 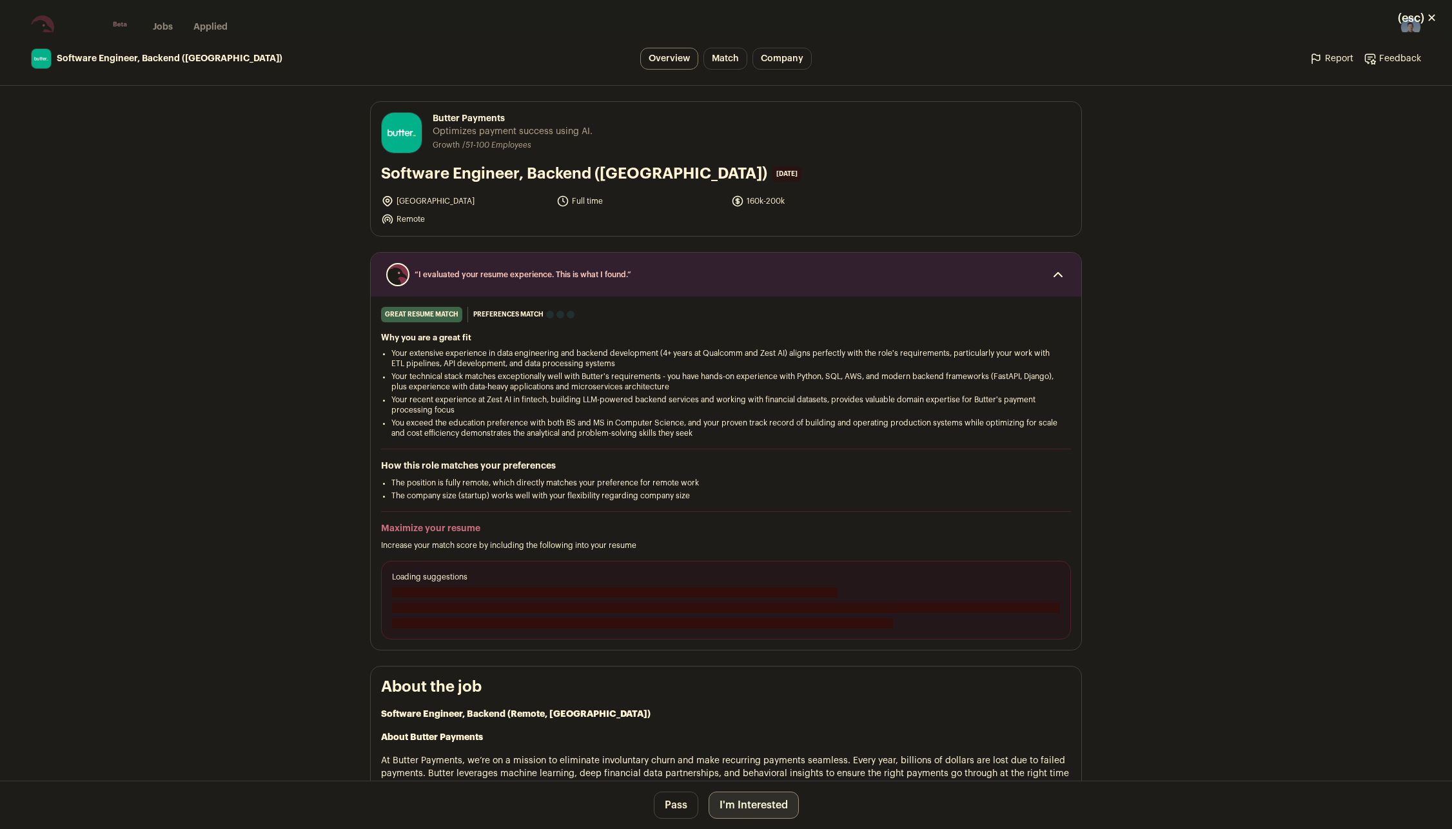 I want to click on p: At Butter Payments, we’re on a mission to eliminate involuntary churn and make recurring payments..., so click(x=726, y=774).